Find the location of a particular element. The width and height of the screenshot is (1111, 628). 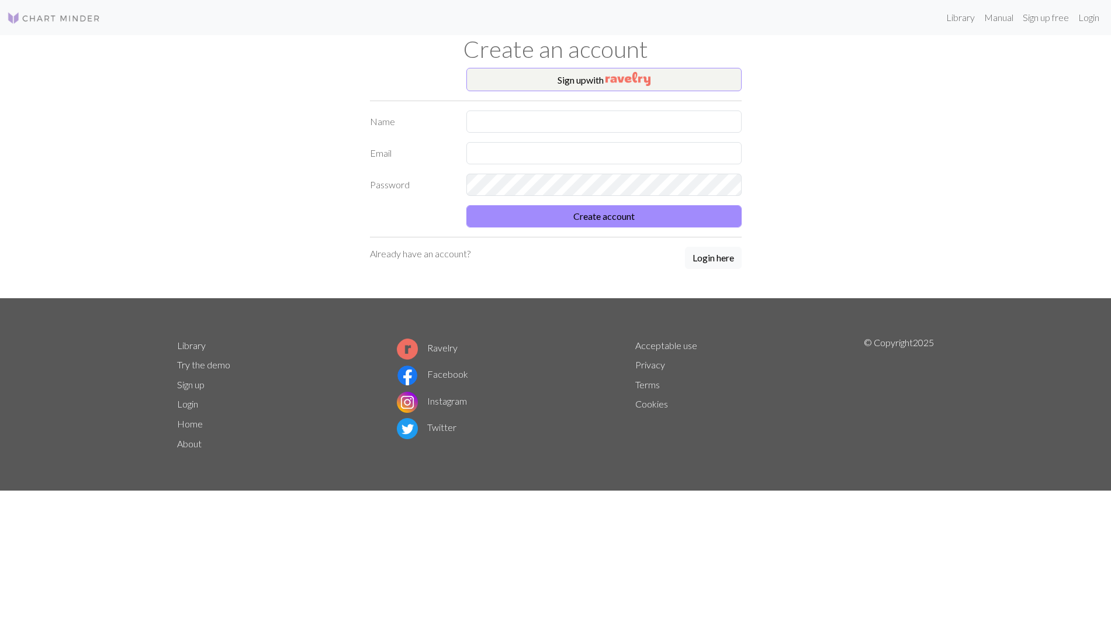

button: Create account is located at coordinates (604, 216).